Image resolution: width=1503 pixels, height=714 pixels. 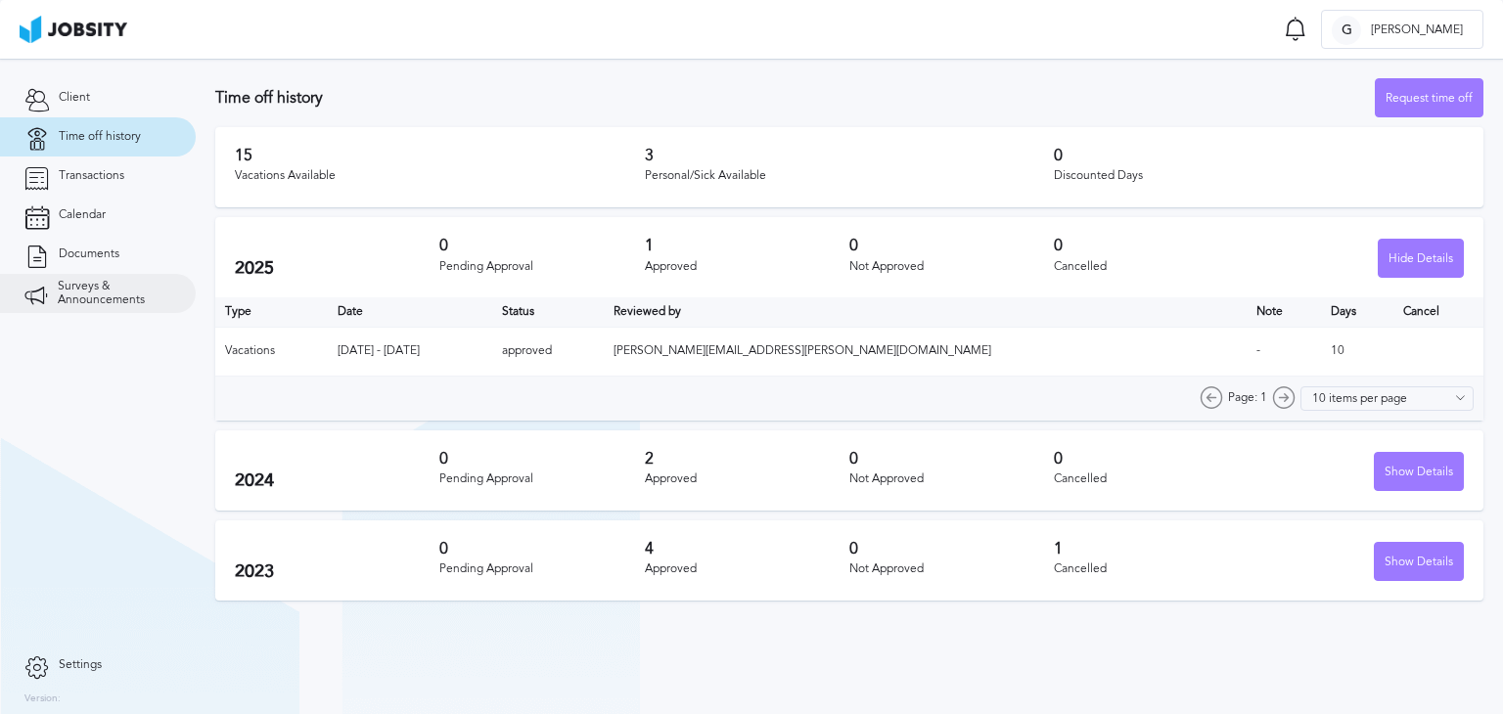 What do you see at coordinates (91, 176) in the screenshot?
I see `span: Transactions` at bounding box center [91, 176].